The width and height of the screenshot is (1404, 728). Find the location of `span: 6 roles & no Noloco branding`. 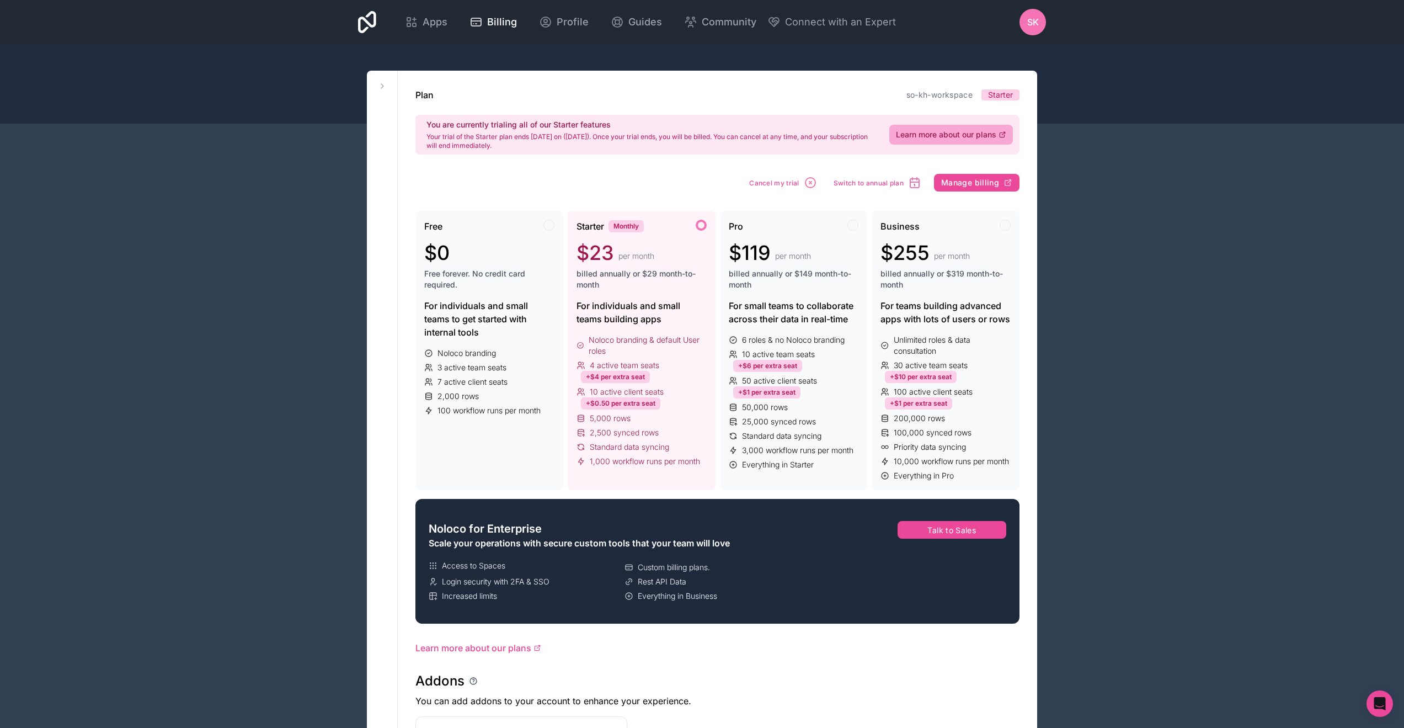

span: 6 roles & no Noloco branding is located at coordinates (793, 340).